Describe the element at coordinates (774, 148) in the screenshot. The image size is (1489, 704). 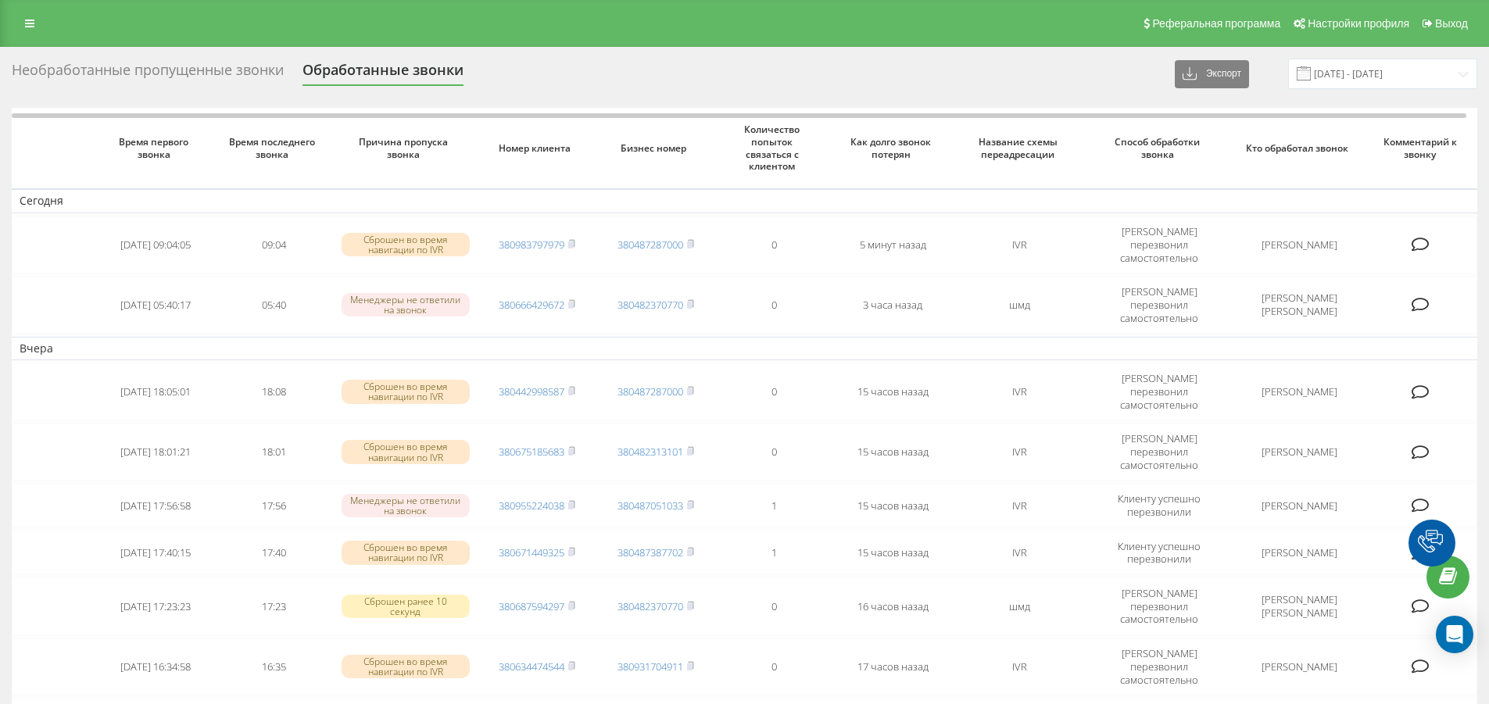
I see `span: Количество попыток связаться с клиентом` at that location.